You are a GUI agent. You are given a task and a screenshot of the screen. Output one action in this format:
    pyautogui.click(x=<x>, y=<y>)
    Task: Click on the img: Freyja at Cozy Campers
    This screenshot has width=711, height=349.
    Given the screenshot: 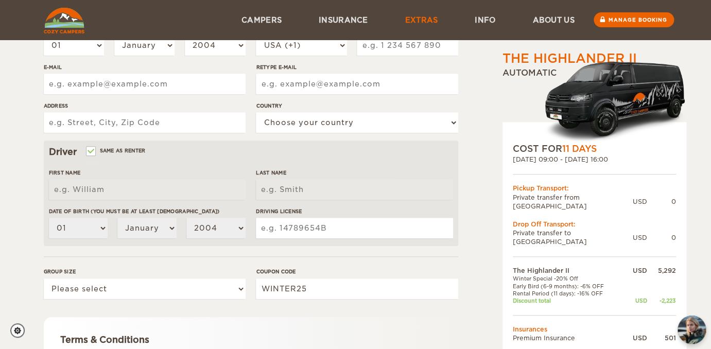 What is the action you would take?
    pyautogui.click(x=692, y=330)
    